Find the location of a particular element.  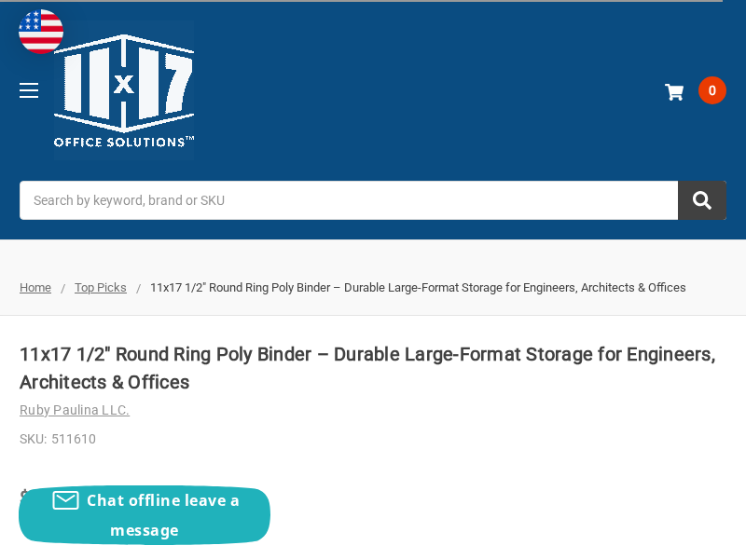

dd: 511610 is located at coordinates (373, 439).